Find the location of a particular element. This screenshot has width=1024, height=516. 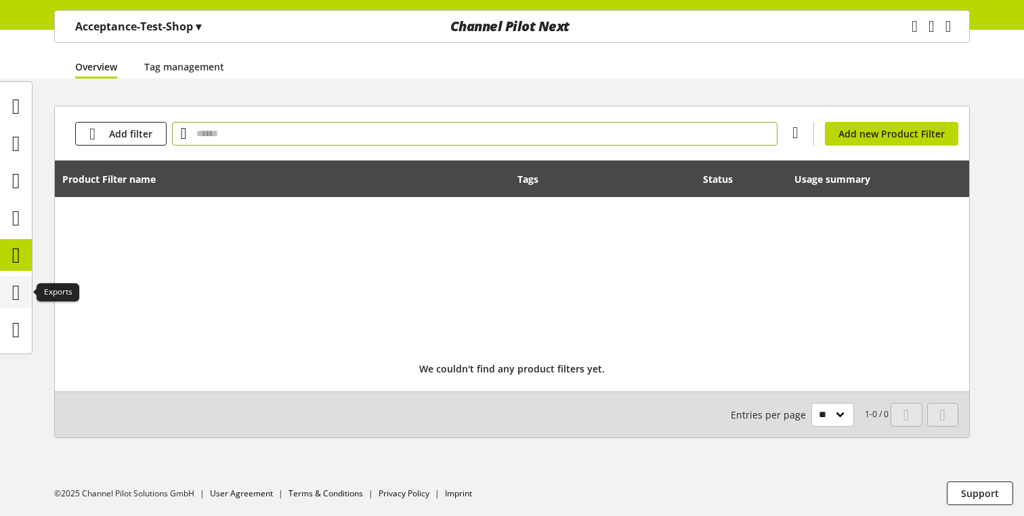

div: Status is located at coordinates (725, 179).